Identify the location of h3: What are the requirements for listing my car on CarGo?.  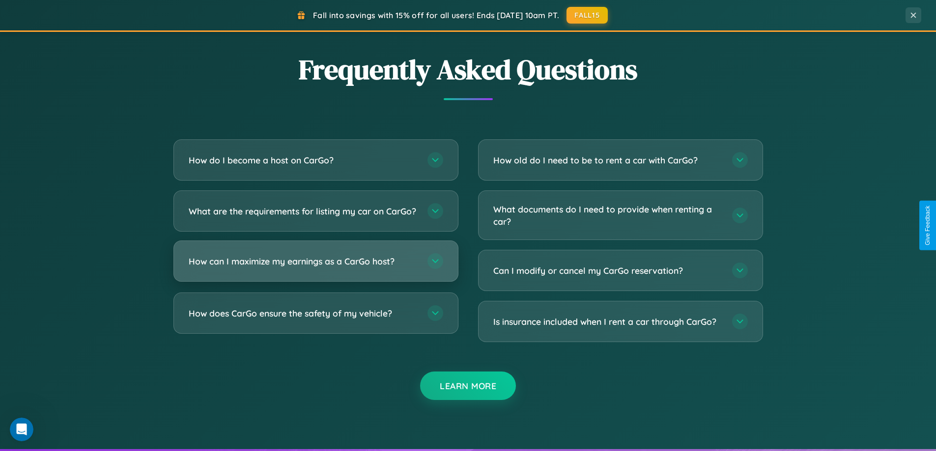
(303, 211).